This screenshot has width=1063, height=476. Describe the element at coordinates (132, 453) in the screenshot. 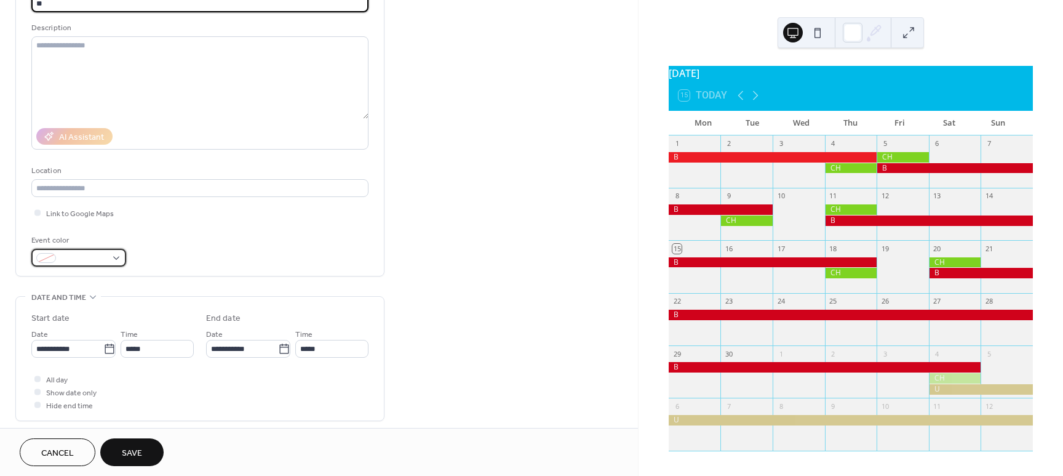

I see `span: Save` at that location.